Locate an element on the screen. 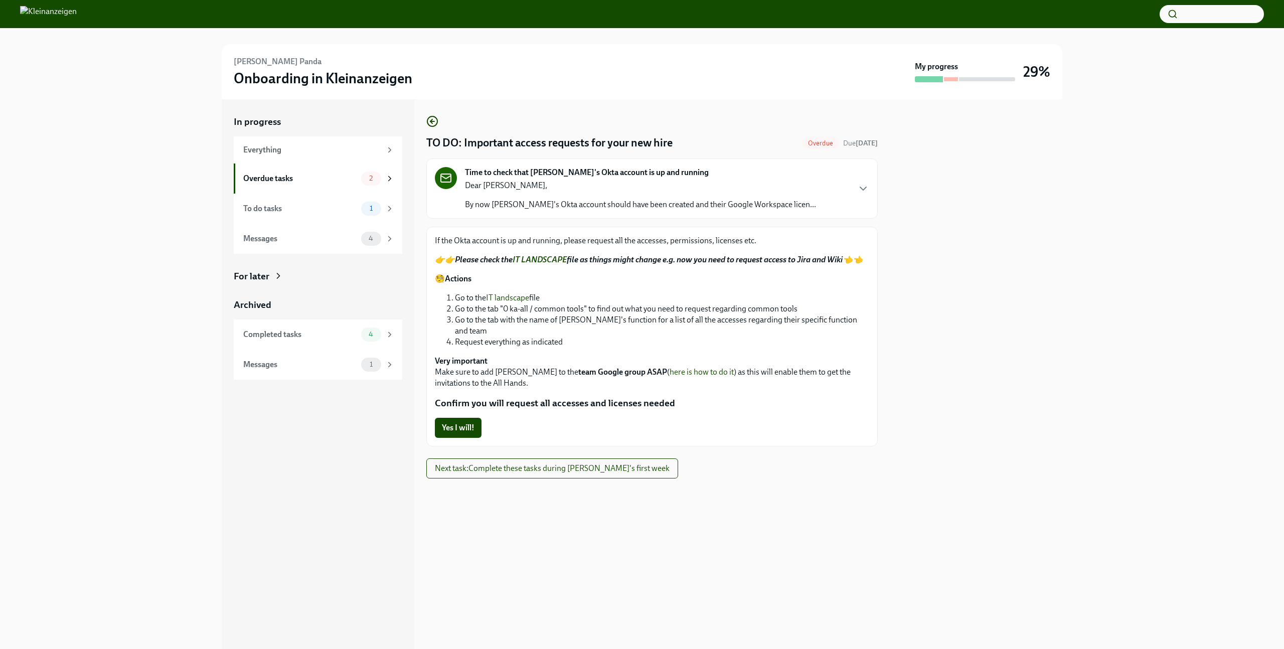  div: Everything is located at coordinates (312, 150).